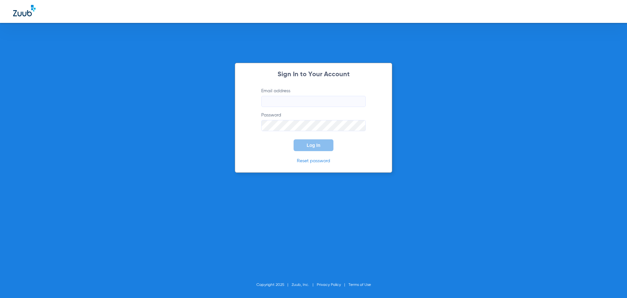  What do you see at coordinates (314, 145) in the screenshot?
I see `span: Log In` at bounding box center [314, 145].